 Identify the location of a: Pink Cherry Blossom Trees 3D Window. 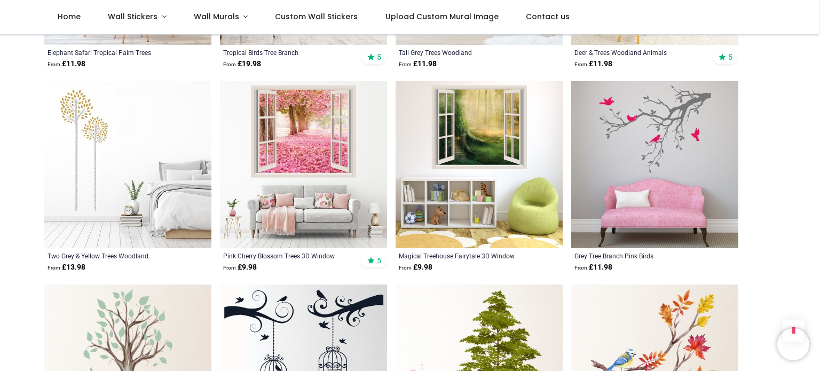
(287, 256).